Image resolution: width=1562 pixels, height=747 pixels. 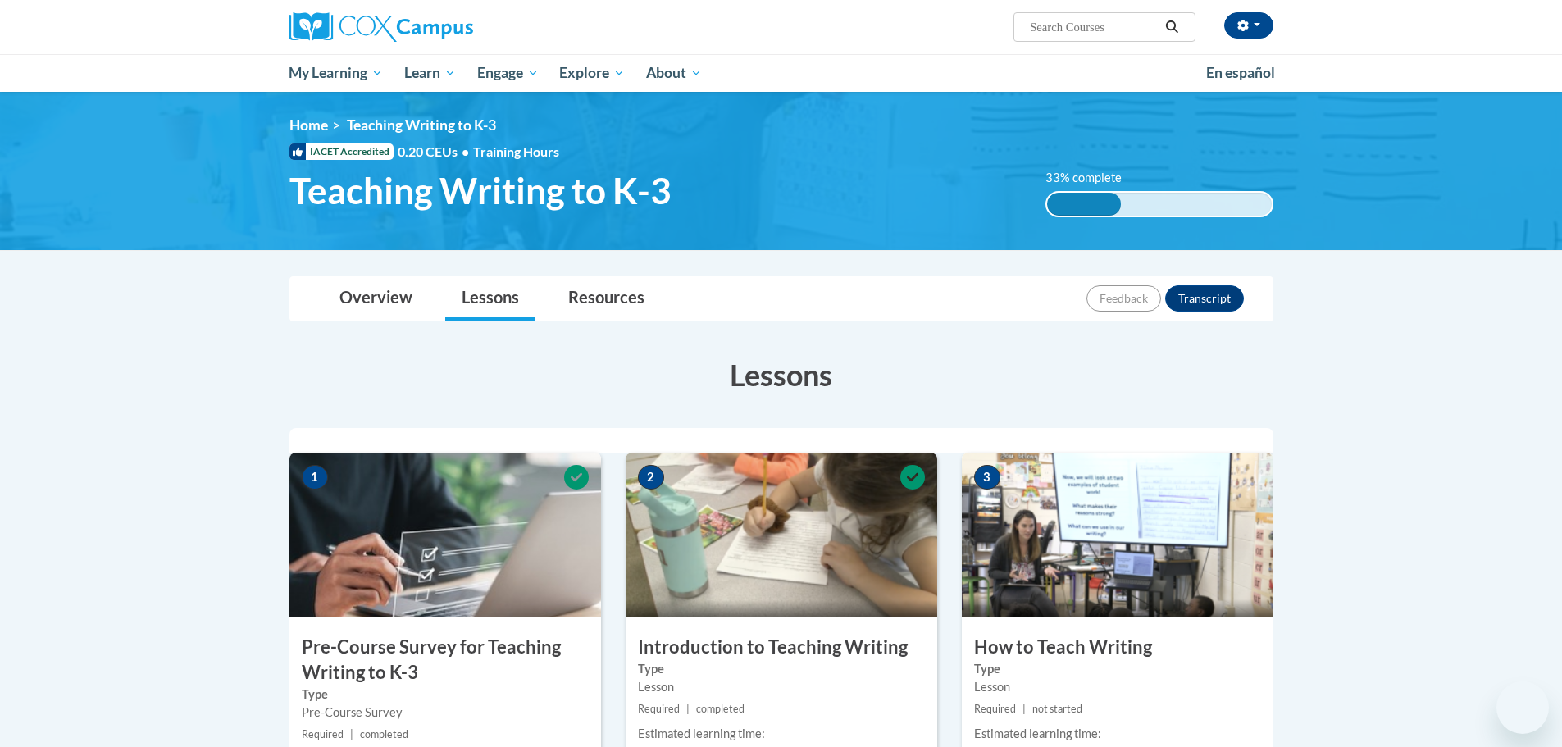 What do you see at coordinates (336, 73) in the screenshot?
I see `a: My Learning` at bounding box center [336, 73].